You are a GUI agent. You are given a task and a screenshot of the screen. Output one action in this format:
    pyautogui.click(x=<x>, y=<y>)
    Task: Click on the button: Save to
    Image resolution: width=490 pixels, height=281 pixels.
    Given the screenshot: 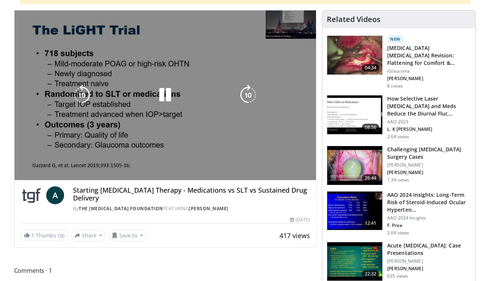 What is the action you would take?
    pyautogui.click(x=127, y=236)
    